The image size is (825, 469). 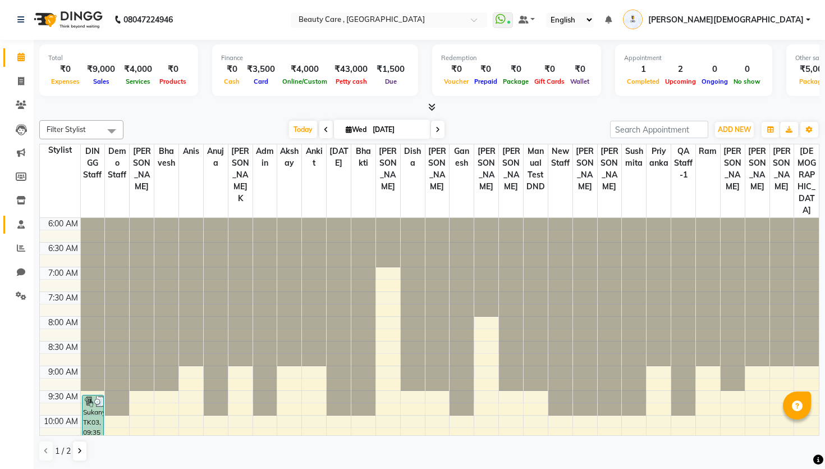 I want to click on span: Today, so click(x=303, y=129).